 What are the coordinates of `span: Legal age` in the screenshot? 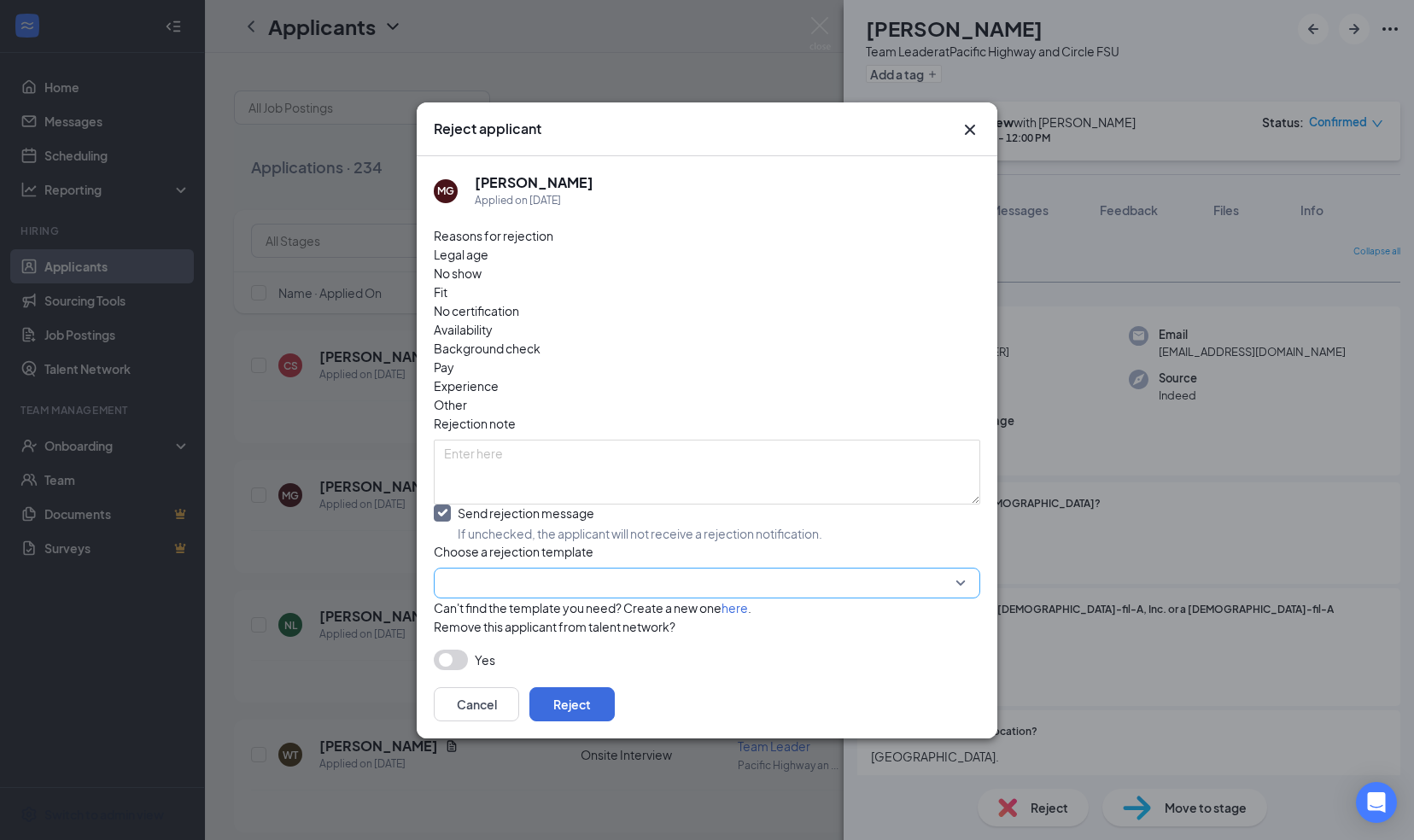 It's located at (462, 255).